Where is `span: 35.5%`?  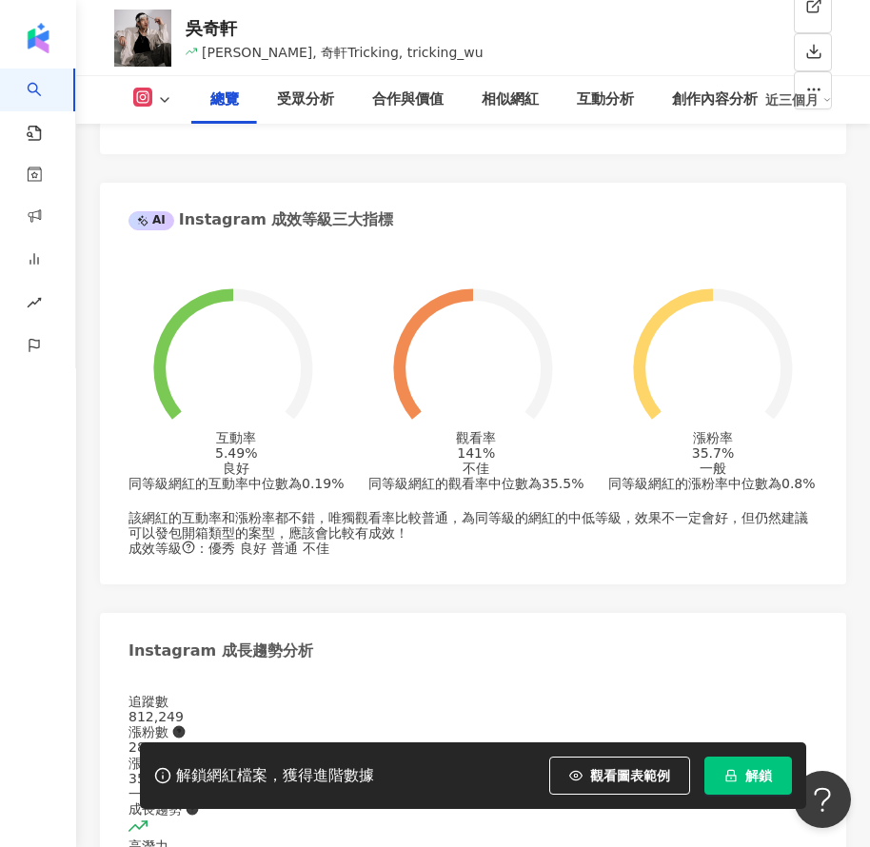 span: 35.5% is located at coordinates (562, 483).